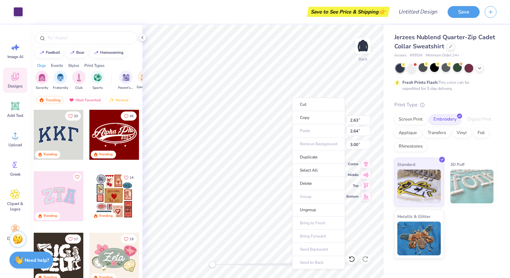 The image size is (510, 278). Describe the element at coordinates (445, 120) in the screenshot. I see `div: Embroidery` at that location.